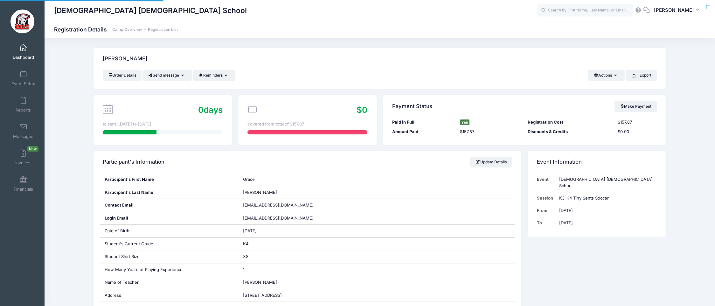 The image size is (715, 306). What do you see at coordinates (546, 223) in the screenshot?
I see `td: To` at bounding box center [546, 223].